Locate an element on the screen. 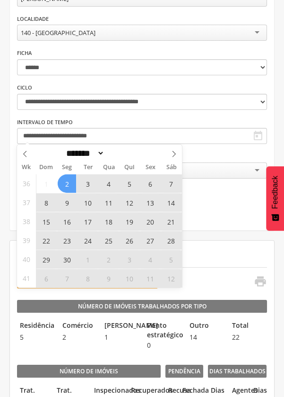  legend: Pendência is located at coordinates (185, 371).